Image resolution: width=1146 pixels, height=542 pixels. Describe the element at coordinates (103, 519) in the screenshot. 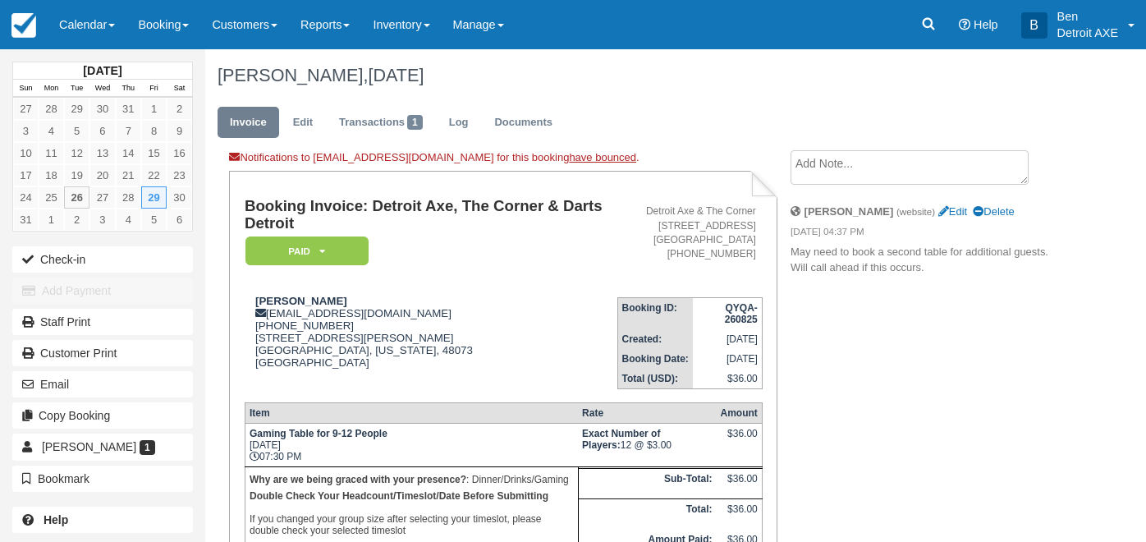

I see `a: Help` at that location.